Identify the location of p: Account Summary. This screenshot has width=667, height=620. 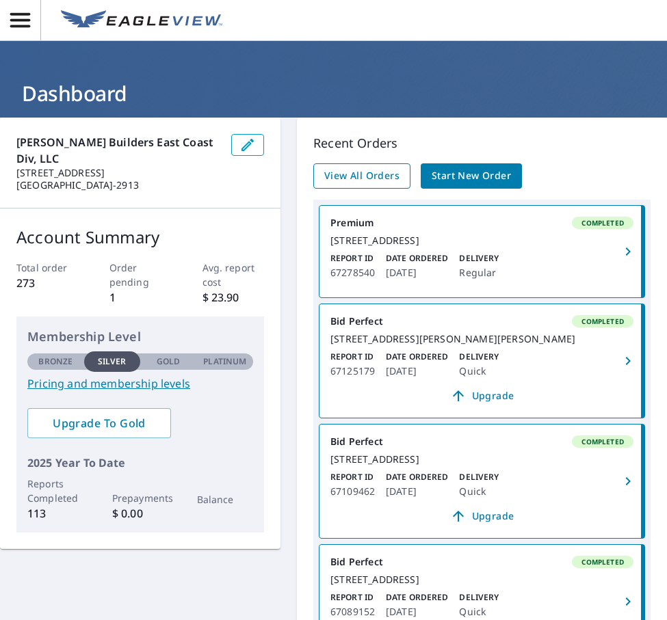
(140, 237).